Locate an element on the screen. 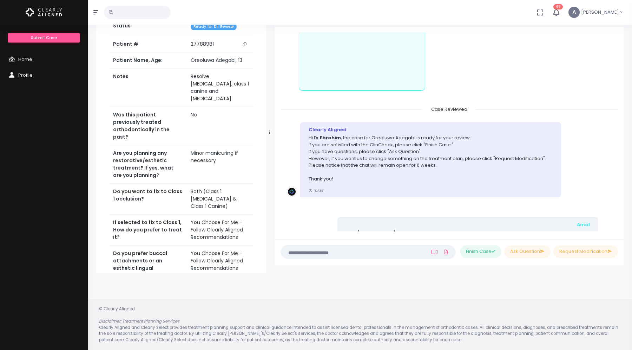  a: Add Files is located at coordinates (446, 252).